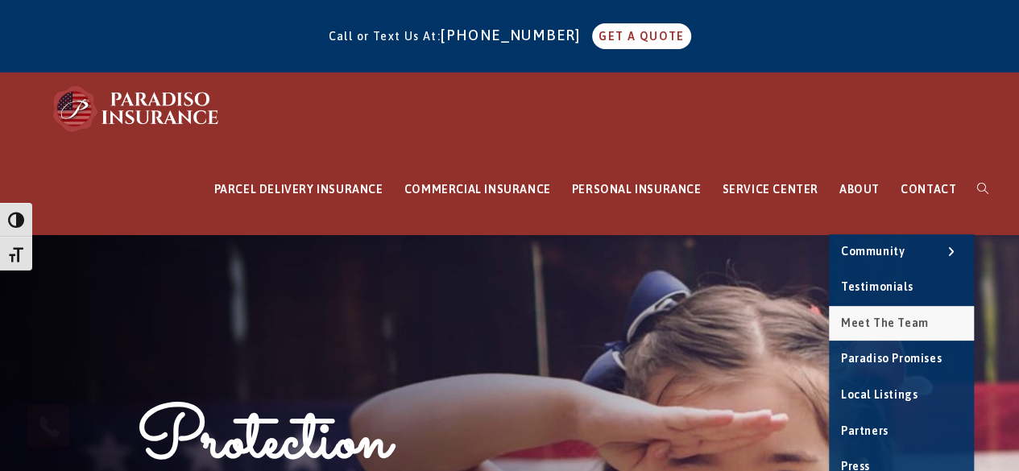  Describe the element at coordinates (859, 189) in the screenshot. I see `span: ABOUT` at that location.